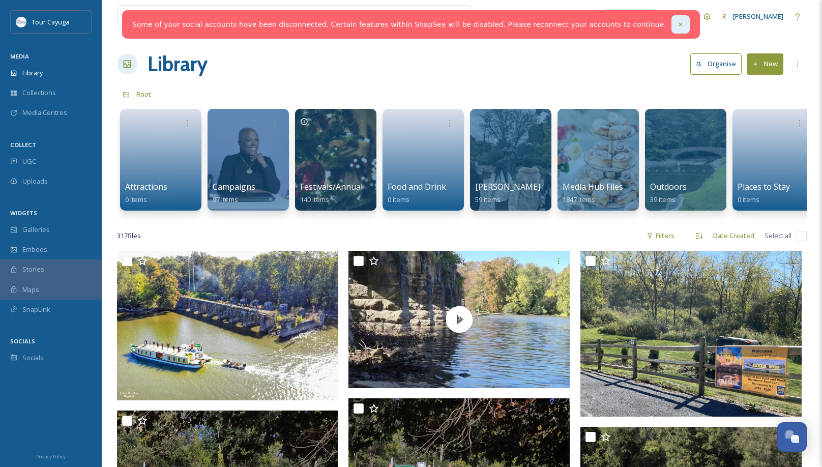  What do you see at coordinates (178, 64) in the screenshot?
I see `h1: Library` at bounding box center [178, 64].